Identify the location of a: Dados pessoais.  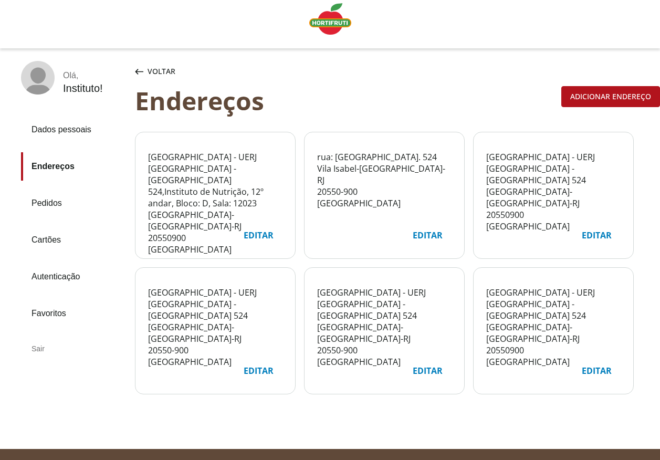
(73, 130).